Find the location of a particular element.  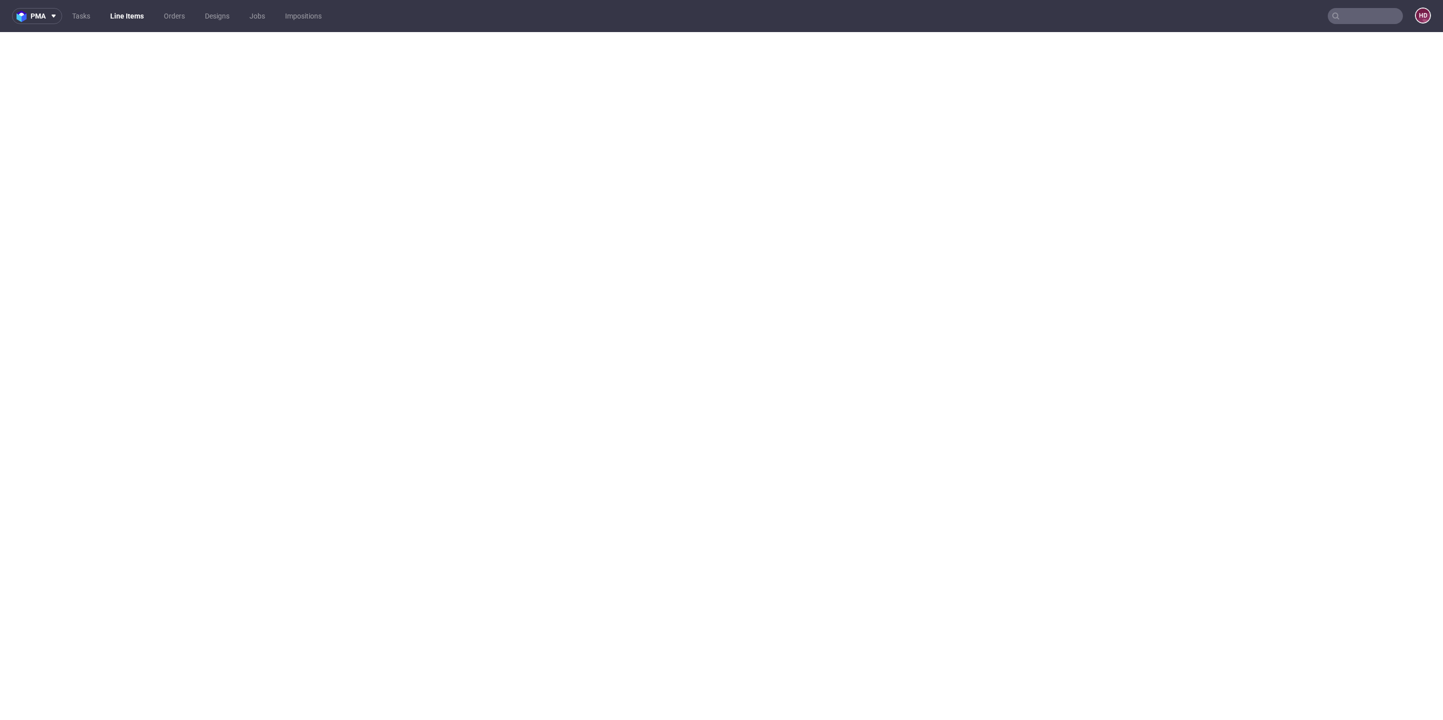

a: Jobs is located at coordinates (257, 16).